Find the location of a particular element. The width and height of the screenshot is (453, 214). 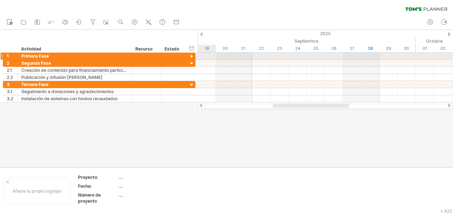

div: Seguimiento a donaciones y agradecimientos is located at coordinates (75, 92).